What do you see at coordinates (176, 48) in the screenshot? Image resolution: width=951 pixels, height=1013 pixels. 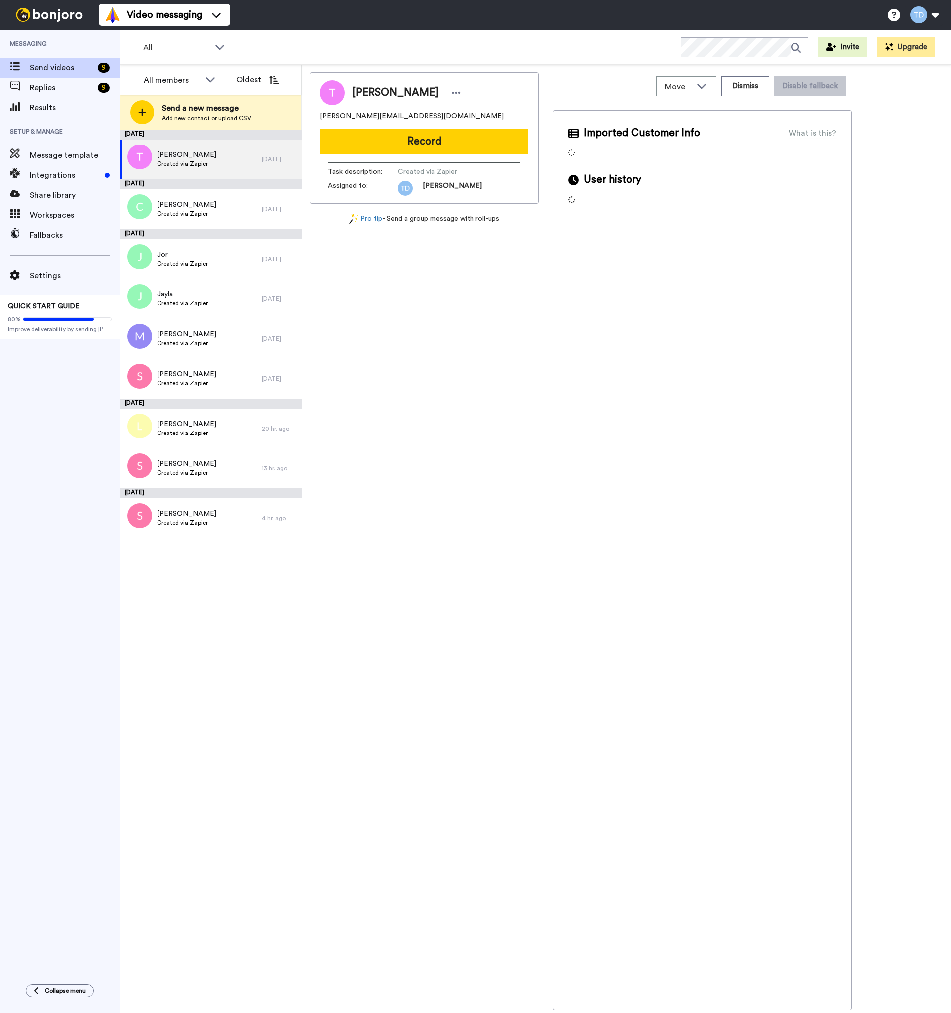 I see `span: All` at bounding box center [176, 48].